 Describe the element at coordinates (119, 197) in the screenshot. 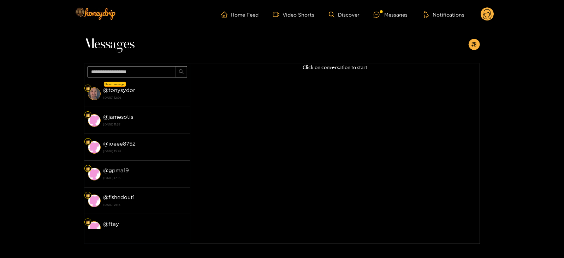

I see `strong: @ fishedout1` at that location.